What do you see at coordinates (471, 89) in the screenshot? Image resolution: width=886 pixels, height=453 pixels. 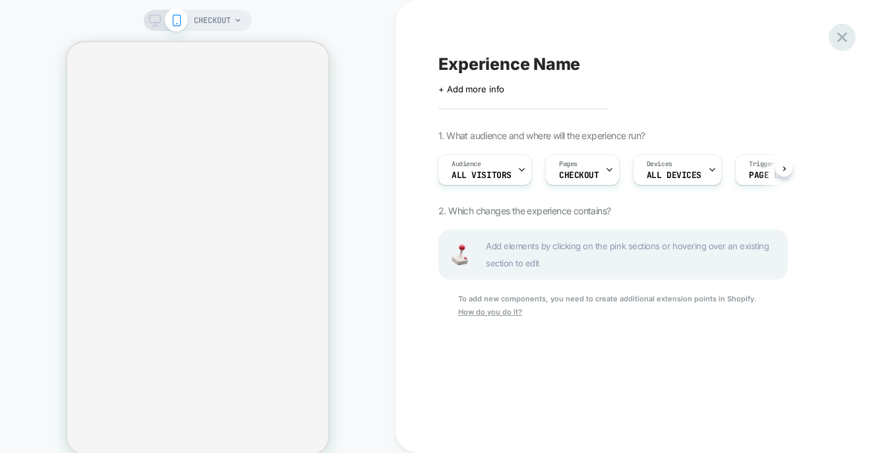 I see `span: + Add more info` at bounding box center [471, 89].